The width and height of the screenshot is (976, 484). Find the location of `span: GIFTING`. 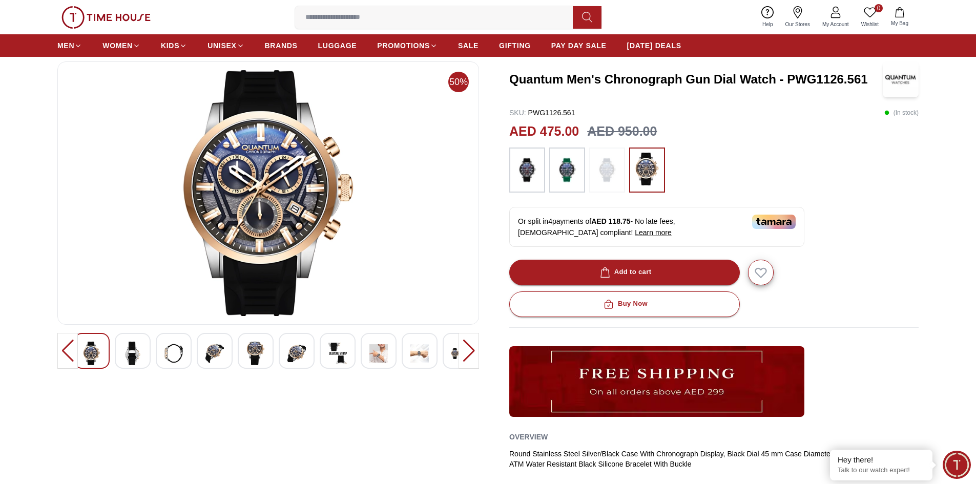

span: GIFTING is located at coordinates (515, 46).